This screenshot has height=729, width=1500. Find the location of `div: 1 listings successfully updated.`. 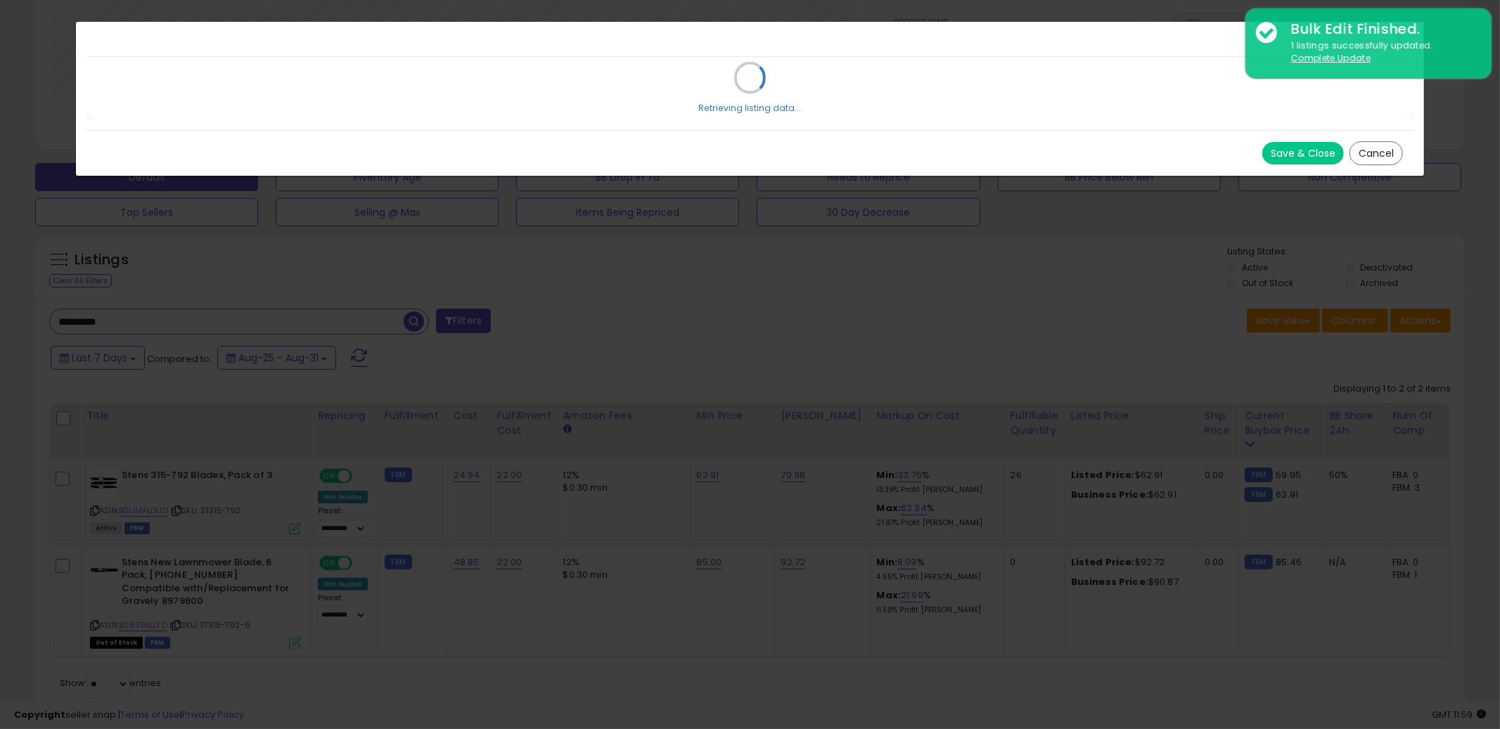

div: 1 listings successfully updated. is located at coordinates (1381, 52).